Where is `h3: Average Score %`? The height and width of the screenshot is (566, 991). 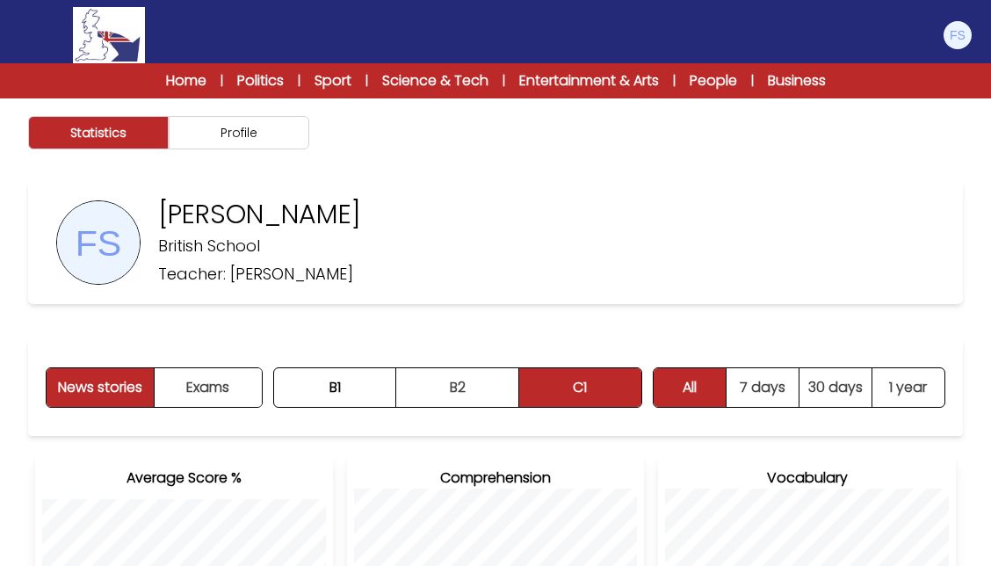 h3: Average Score % is located at coordinates (184, 478).